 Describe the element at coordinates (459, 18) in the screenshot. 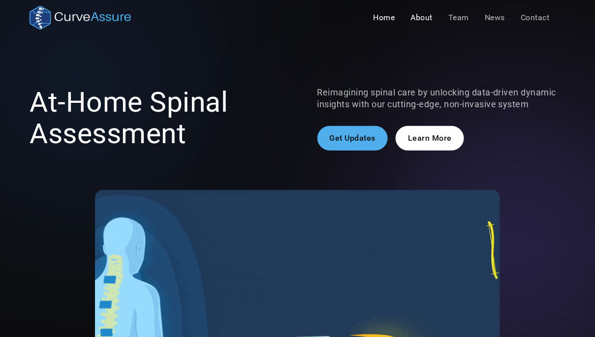

I see `a: Team` at that location.